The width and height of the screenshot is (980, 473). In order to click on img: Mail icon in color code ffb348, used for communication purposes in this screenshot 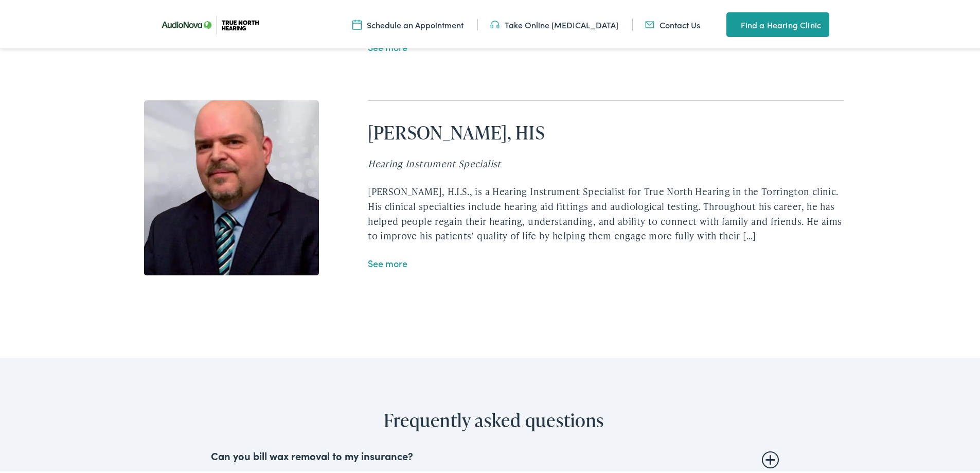, I will do `click(650, 23)`.